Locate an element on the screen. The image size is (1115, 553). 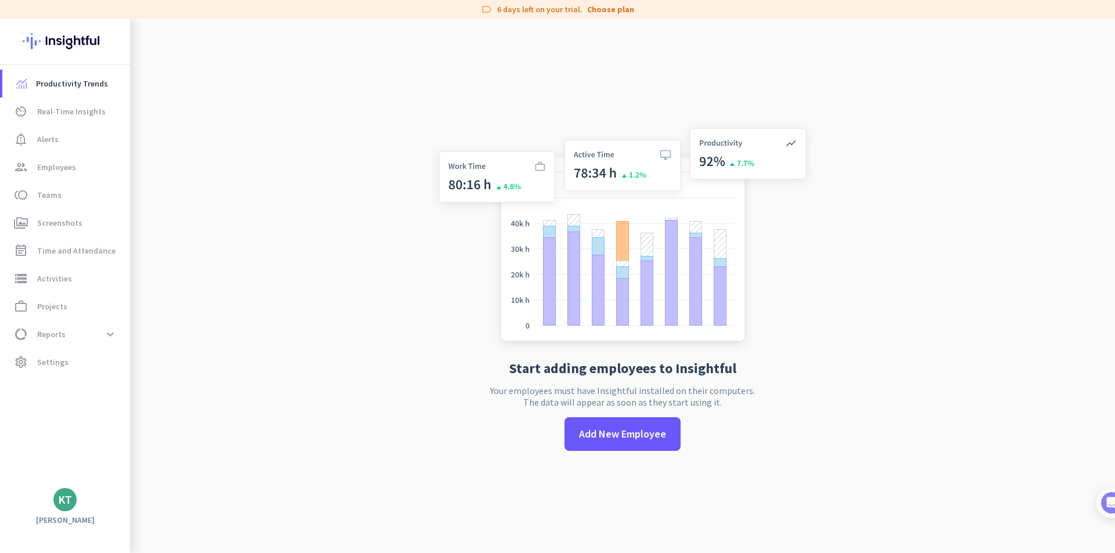
a: av_timerReal-Time Insights is located at coordinates (66, 111).